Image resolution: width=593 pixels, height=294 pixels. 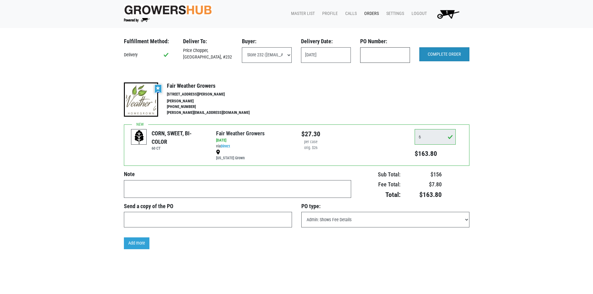 I want to click on div: orig. $26, so click(x=311, y=148).